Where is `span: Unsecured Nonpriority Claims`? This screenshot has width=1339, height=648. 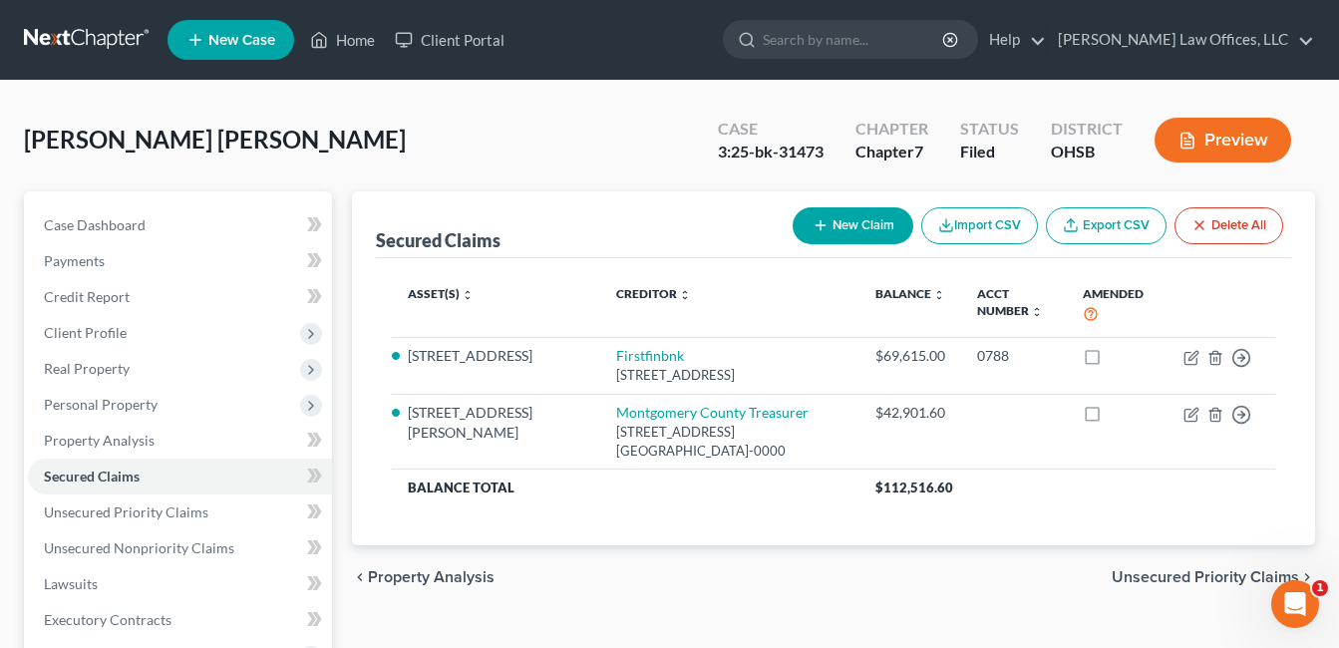
span: Unsecured Nonpriority Claims is located at coordinates (139, 547).